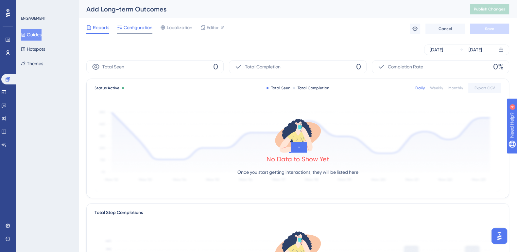 The image size is (517, 252). Describe the element at coordinates (32, 63) in the screenshot. I see `button: Themes` at that location.